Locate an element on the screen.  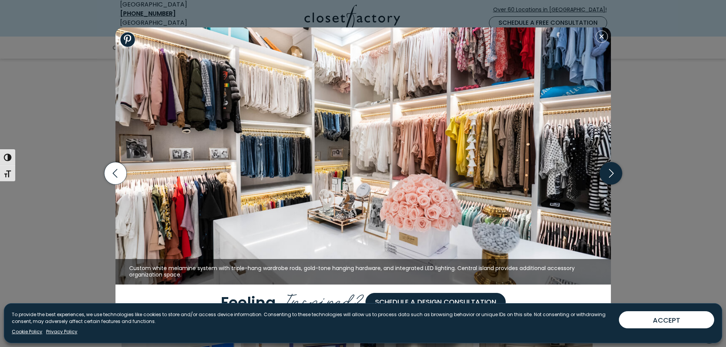
button: ACCEPT is located at coordinates (666, 320).